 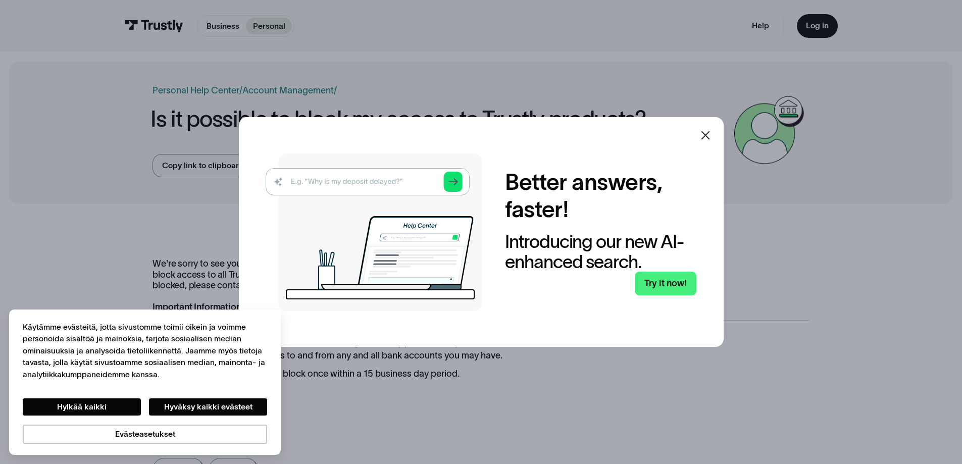 What do you see at coordinates (208, 407) in the screenshot?
I see `button: Hyväksy kaikki evästeet` at bounding box center [208, 407].